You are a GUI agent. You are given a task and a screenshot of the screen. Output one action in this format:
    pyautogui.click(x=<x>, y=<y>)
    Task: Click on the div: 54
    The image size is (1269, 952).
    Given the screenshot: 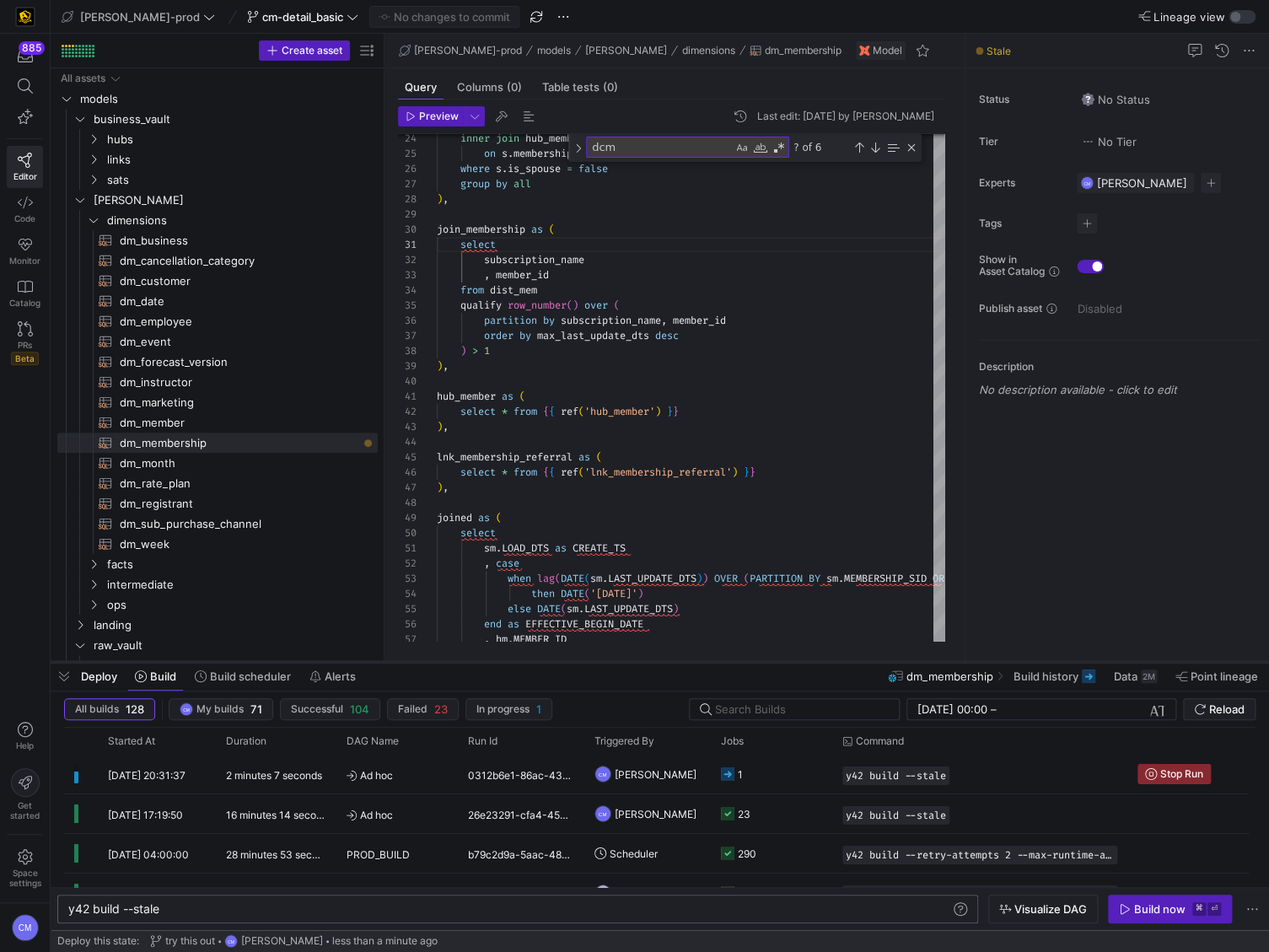 What is the action you would take?
    pyautogui.click(x=407, y=594)
    